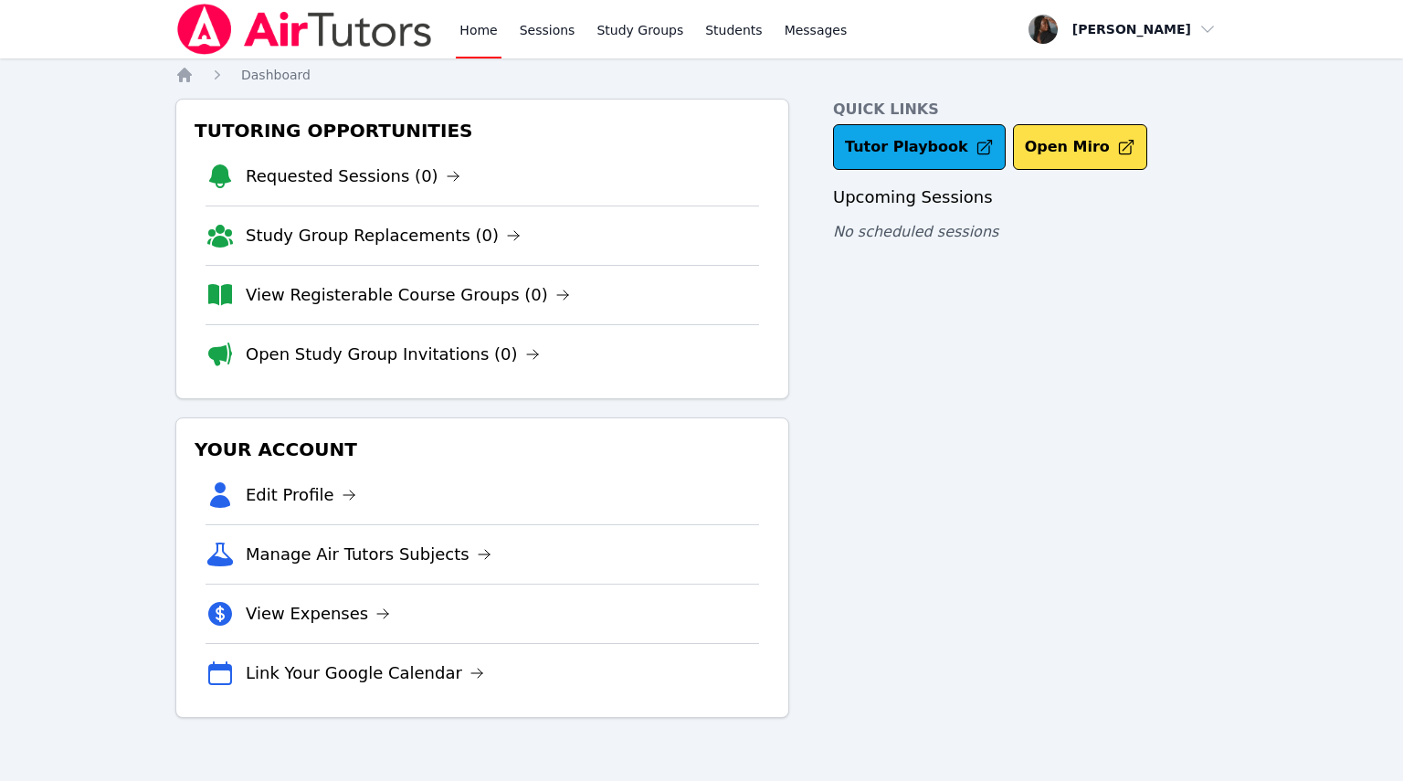  What do you see at coordinates (915, 231) in the screenshot?
I see `span: No scheduled sessions` at bounding box center [915, 231].